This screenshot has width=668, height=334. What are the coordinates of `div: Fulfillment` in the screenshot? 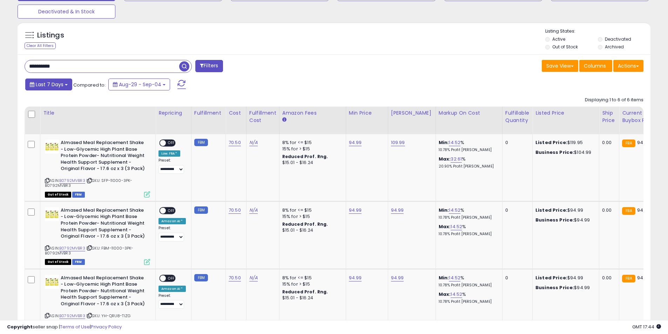 It's located at (208, 113).